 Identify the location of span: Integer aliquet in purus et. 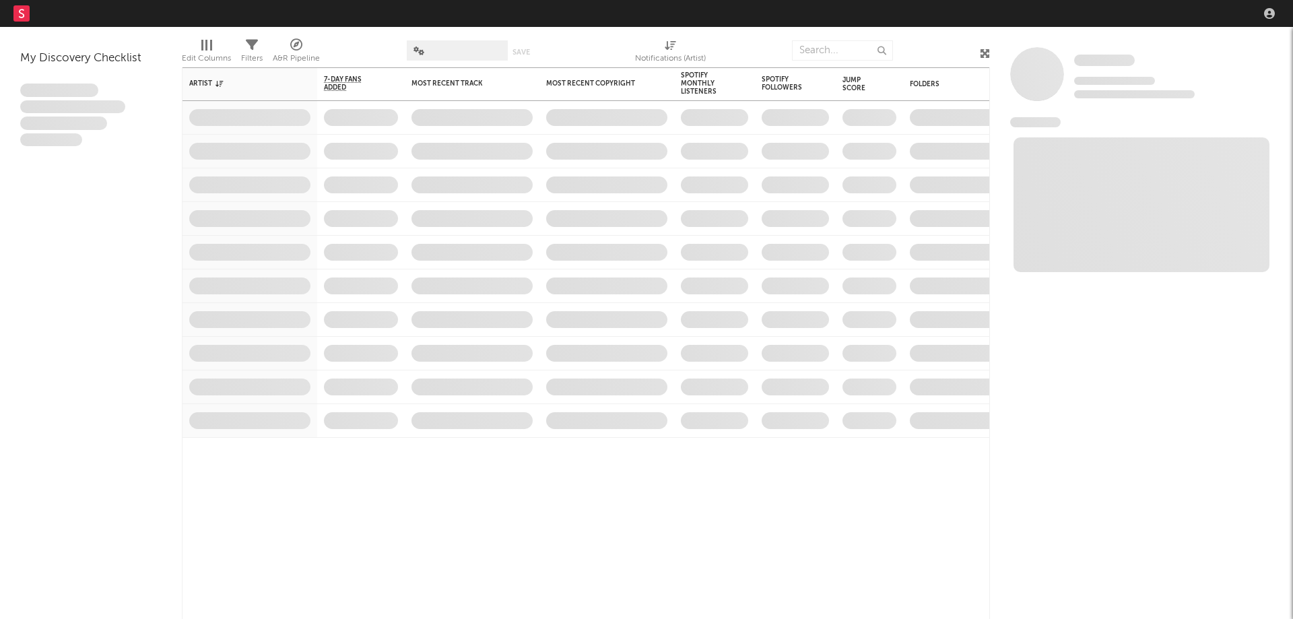
(73, 107).